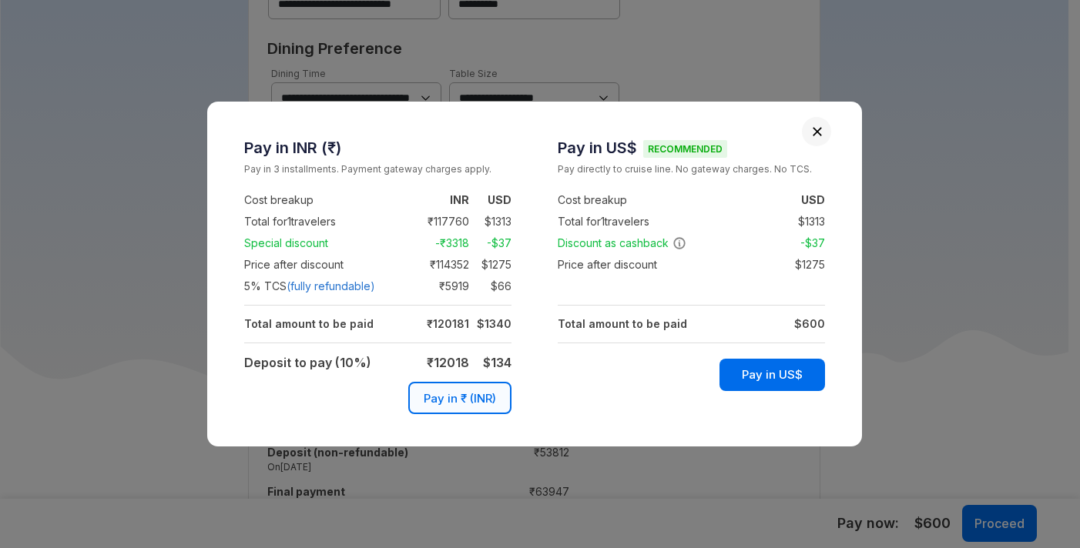  Describe the element at coordinates (685, 149) in the screenshot. I see `span: Recommended` at that location.